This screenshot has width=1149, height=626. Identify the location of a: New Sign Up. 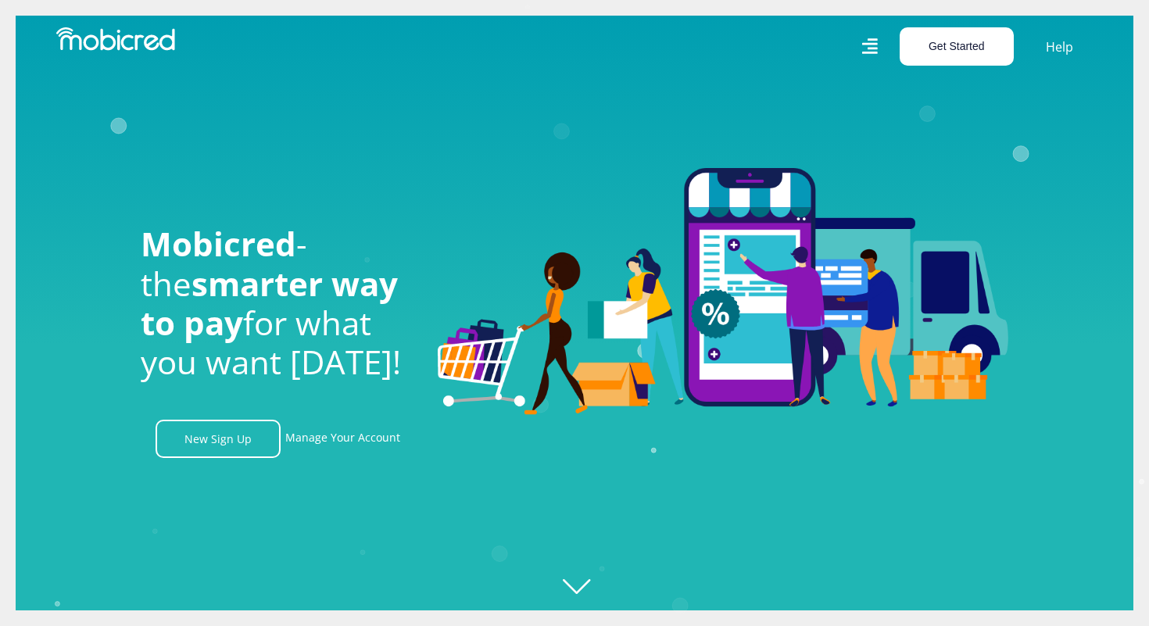
(218, 438).